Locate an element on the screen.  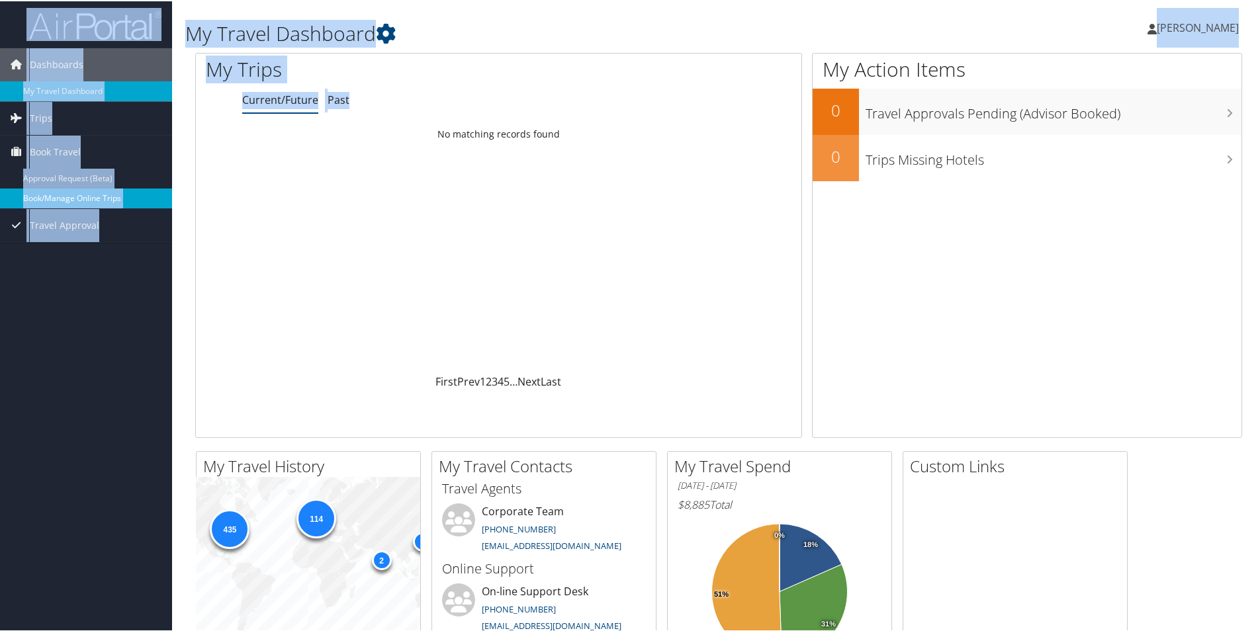
tspan: 51% is located at coordinates (721, 594).